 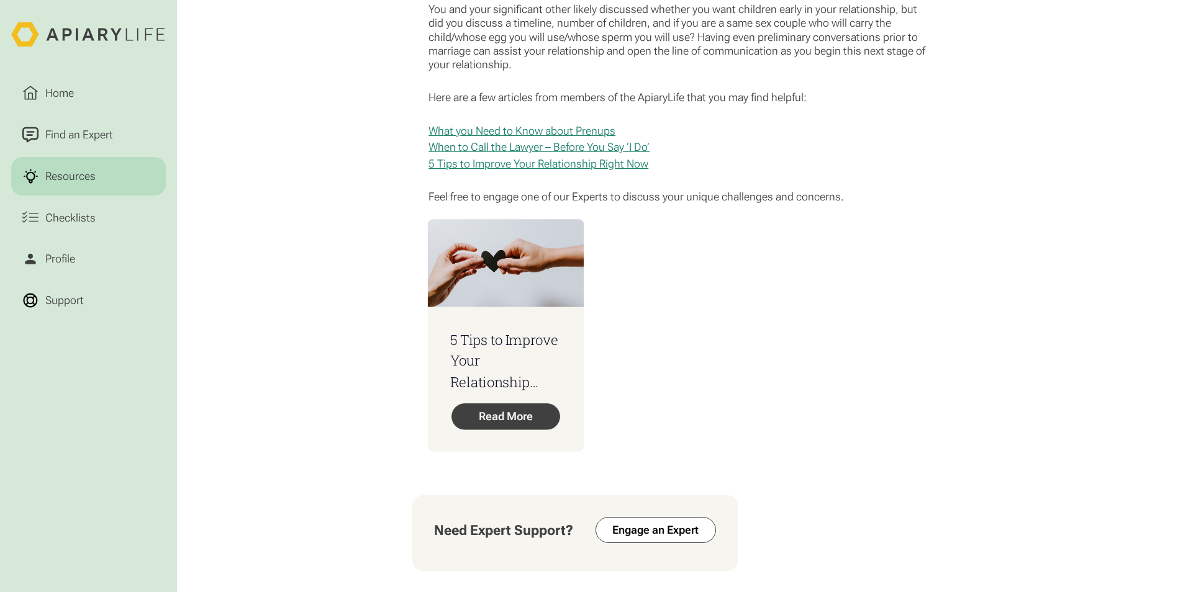 I want to click on div: Profile, so click(x=60, y=259).